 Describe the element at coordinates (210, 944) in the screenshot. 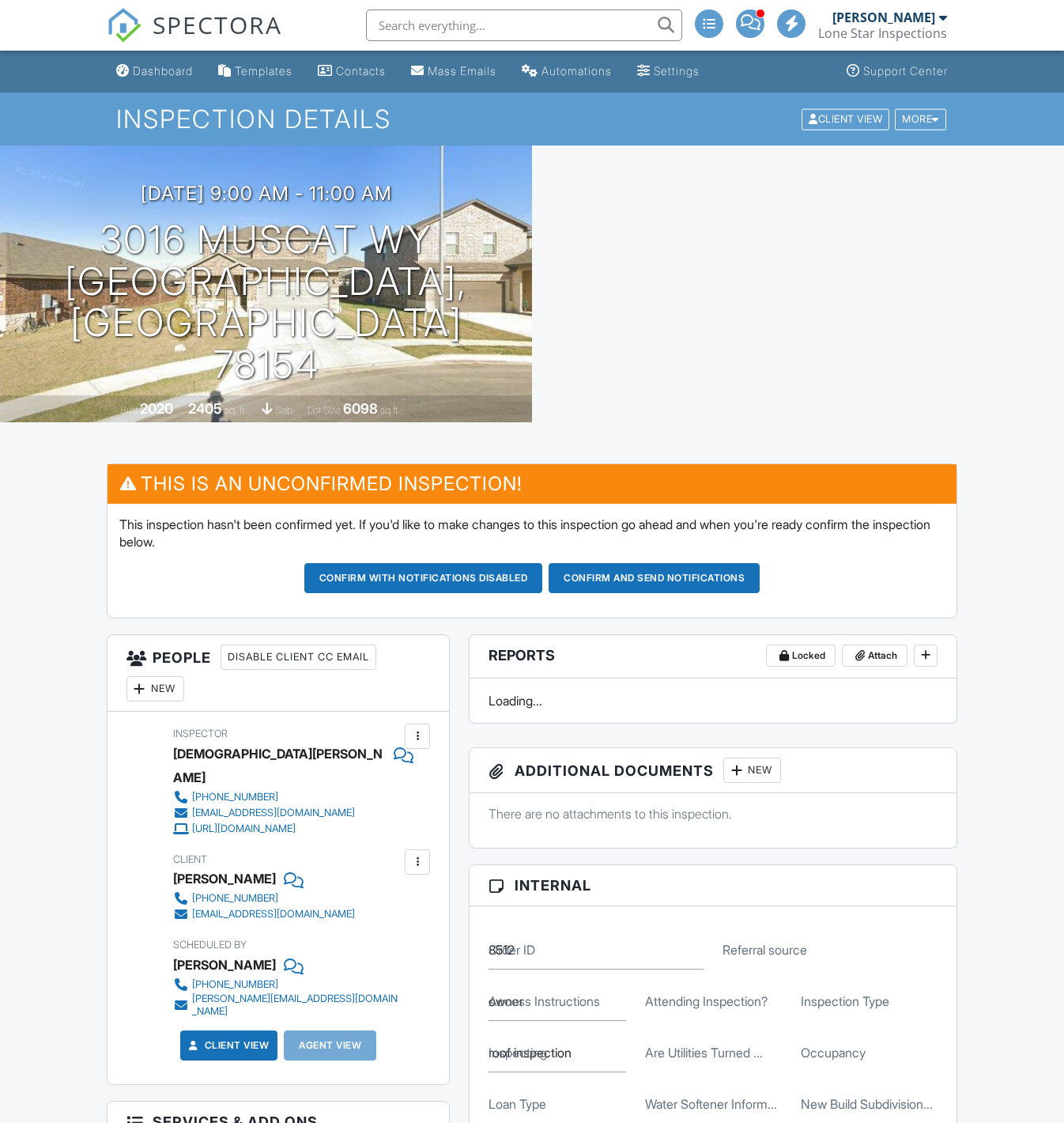

I see `span: Scheduled By` at that location.